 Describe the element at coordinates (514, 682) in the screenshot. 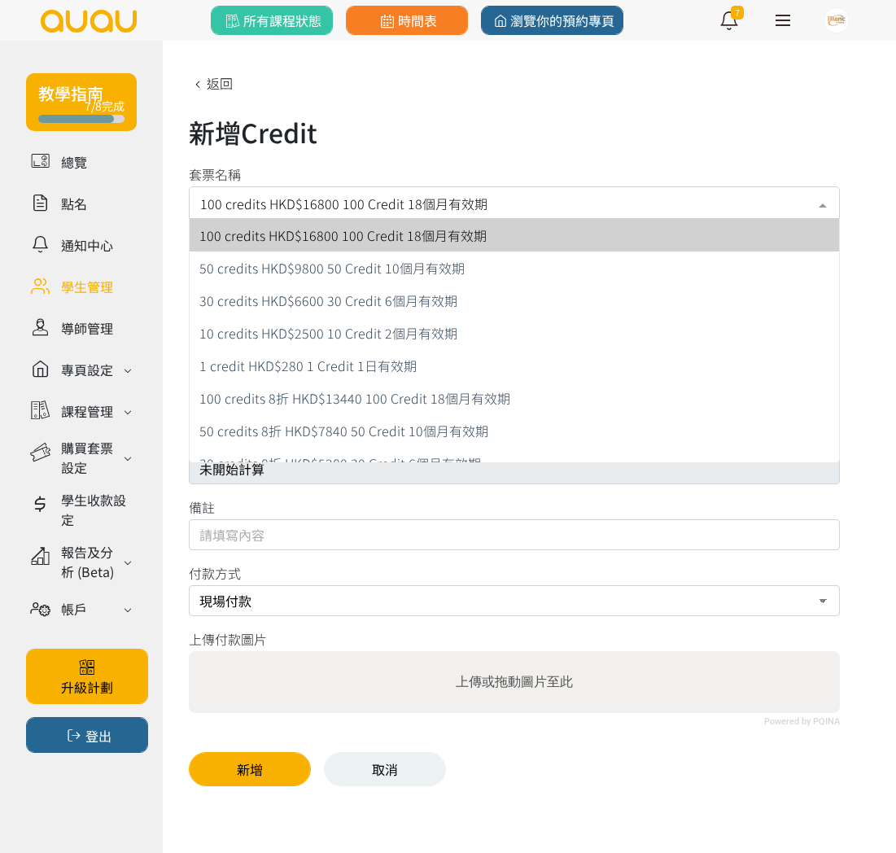

I see `label: 上傳或拖動圖片至此` at that location.